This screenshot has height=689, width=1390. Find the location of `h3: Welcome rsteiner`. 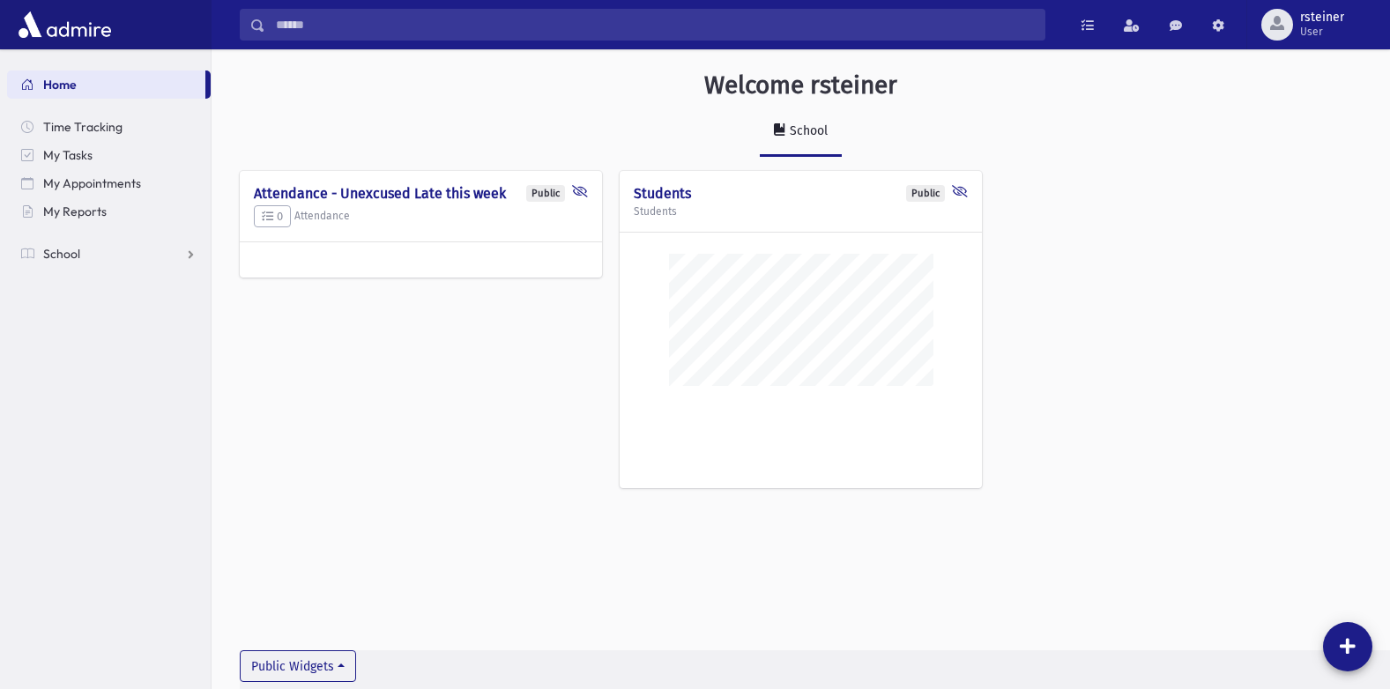

h3: Welcome rsteiner is located at coordinates (801, 86).